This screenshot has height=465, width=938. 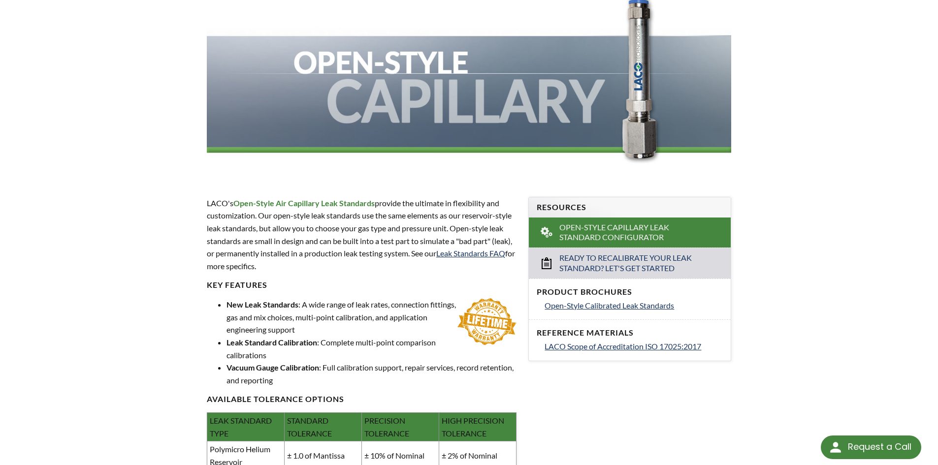 What do you see at coordinates (836, 448) in the screenshot?
I see `img: round button` at bounding box center [836, 448].